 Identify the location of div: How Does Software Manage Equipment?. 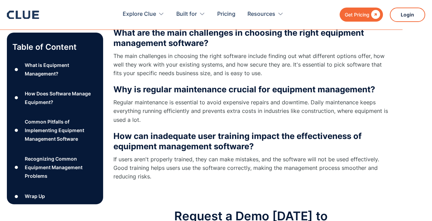
(61, 98).